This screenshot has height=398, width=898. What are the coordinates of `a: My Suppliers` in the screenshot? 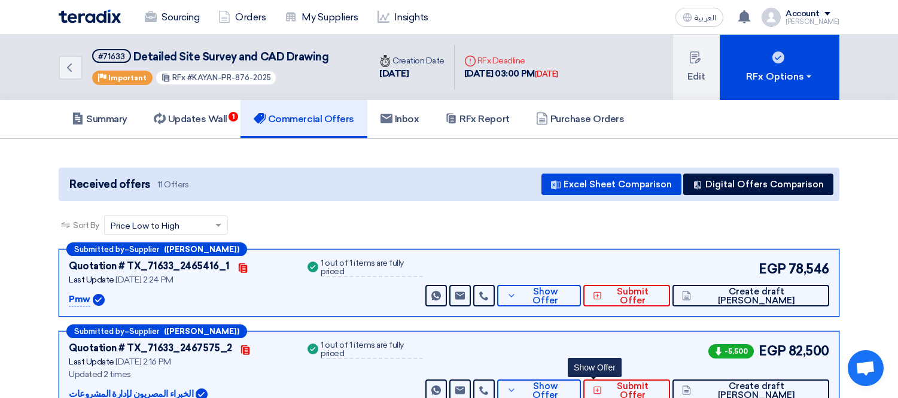 It's located at (321, 17).